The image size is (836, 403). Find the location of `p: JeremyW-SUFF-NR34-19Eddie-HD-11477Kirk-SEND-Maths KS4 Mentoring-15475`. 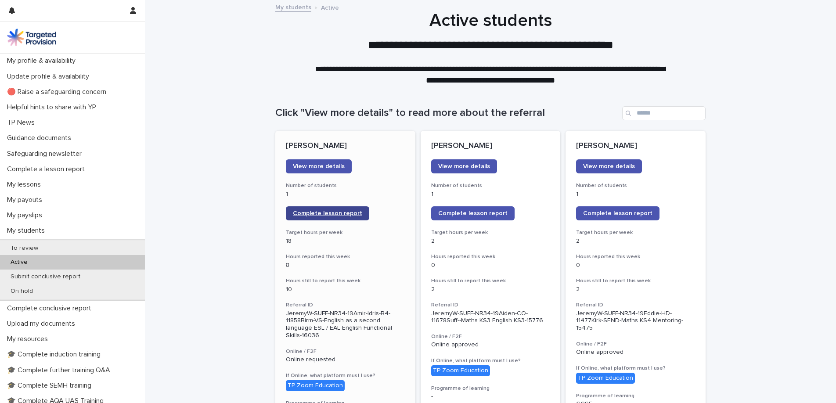

p: JeremyW-SUFF-NR34-19Eddie-HD-11477Kirk-SEND-Maths KS4 Mentoring-15475 is located at coordinates (635, 321).